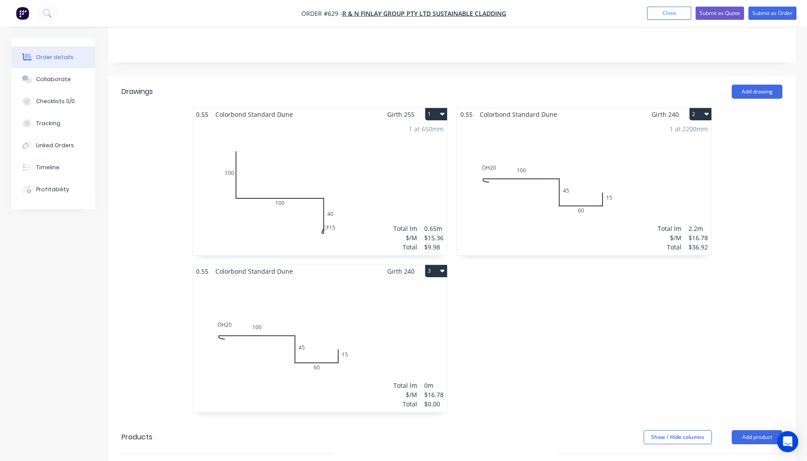 The height and width of the screenshot is (461, 807). What do you see at coordinates (52, 189) in the screenshot?
I see `div: Profitability` at bounding box center [52, 189].